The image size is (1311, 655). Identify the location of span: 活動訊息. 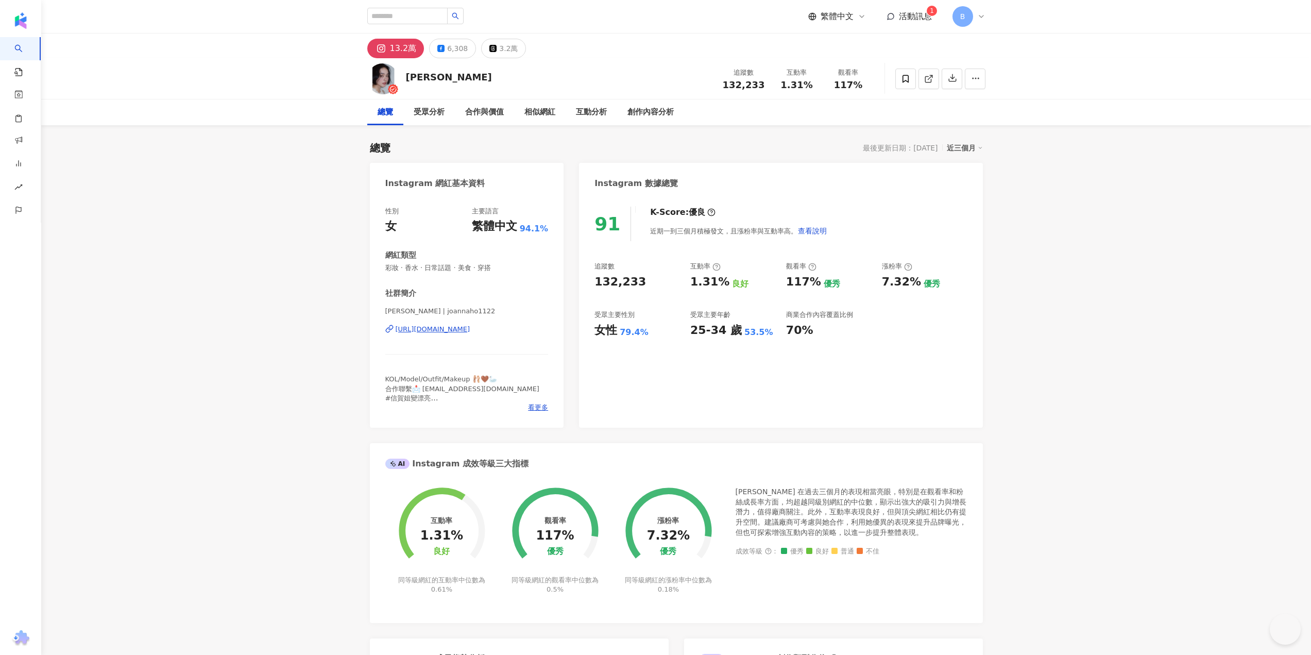
(915, 16).